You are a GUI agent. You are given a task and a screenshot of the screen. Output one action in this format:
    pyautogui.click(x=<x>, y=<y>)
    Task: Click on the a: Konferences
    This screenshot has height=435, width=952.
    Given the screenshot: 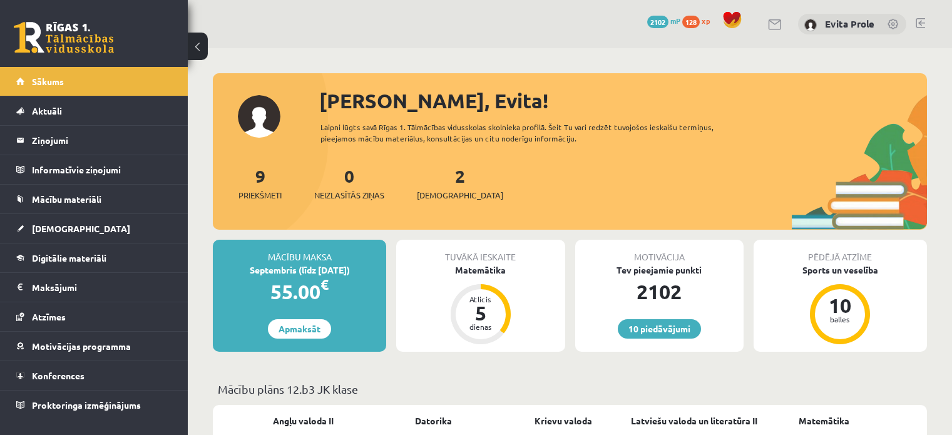 What is the action you would take?
    pyautogui.click(x=94, y=375)
    